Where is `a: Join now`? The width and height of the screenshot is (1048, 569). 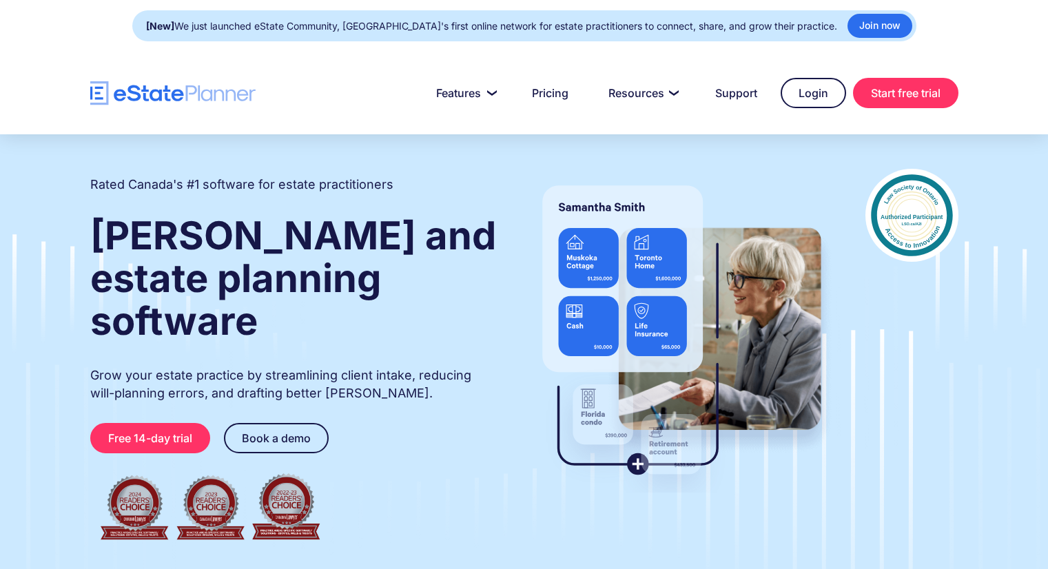
a: Join now is located at coordinates (880, 26).